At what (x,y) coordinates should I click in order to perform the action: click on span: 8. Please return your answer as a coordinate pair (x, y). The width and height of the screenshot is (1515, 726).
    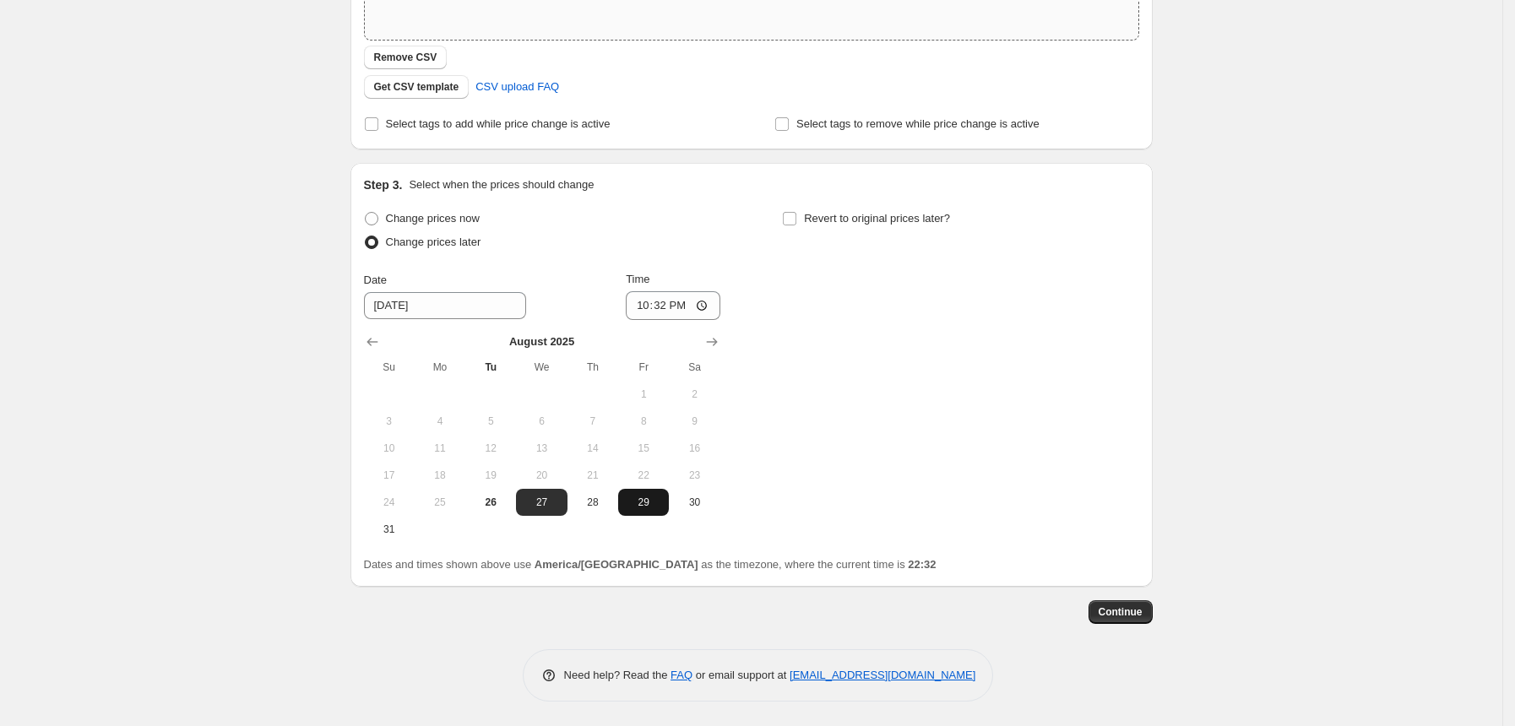
    Looking at the image, I should click on (643, 421).